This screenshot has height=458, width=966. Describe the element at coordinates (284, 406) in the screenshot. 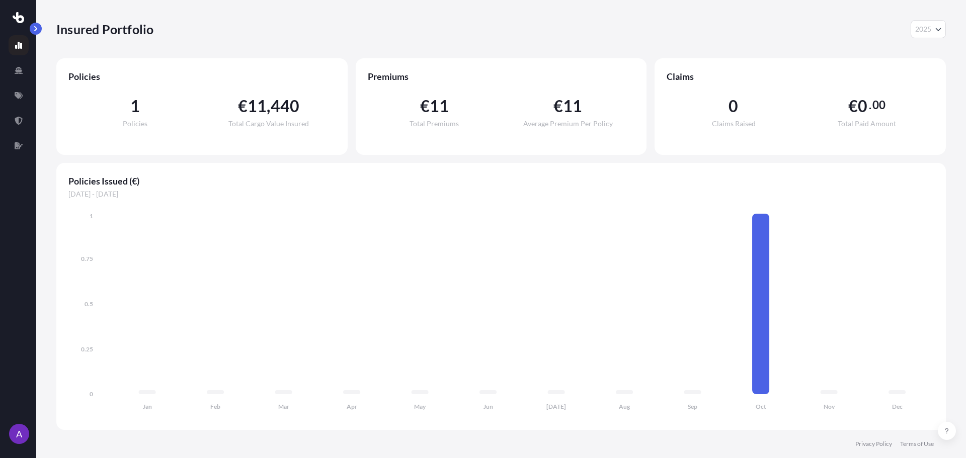

I see `tspan: Mar` at that location.